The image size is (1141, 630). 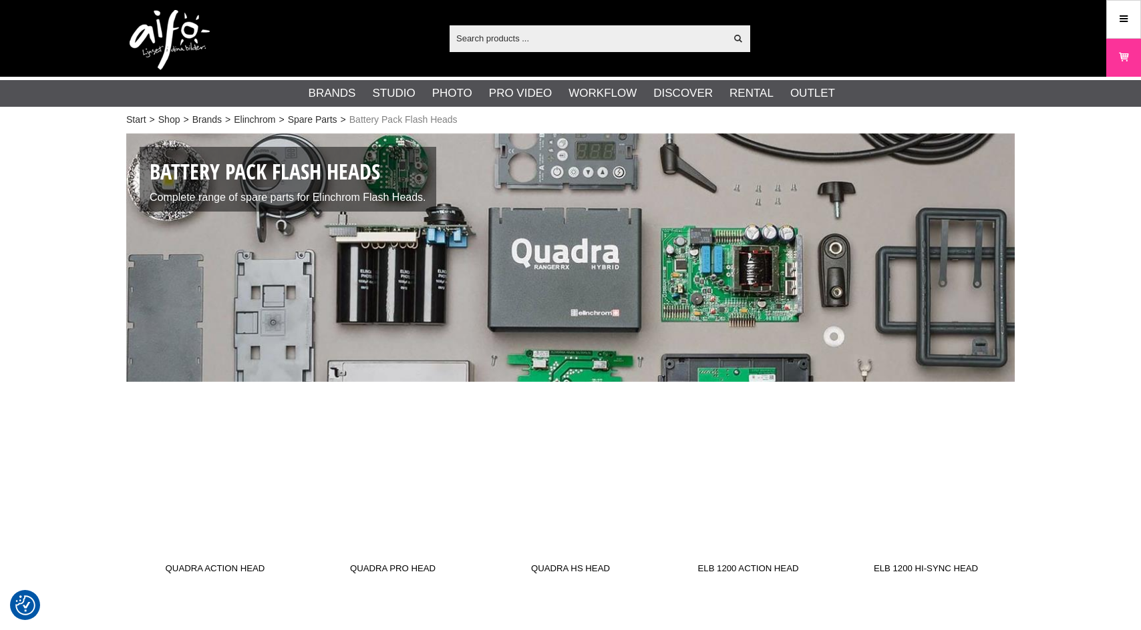 I want to click on h1: Battery Pack Flash Heads, so click(x=288, y=172).